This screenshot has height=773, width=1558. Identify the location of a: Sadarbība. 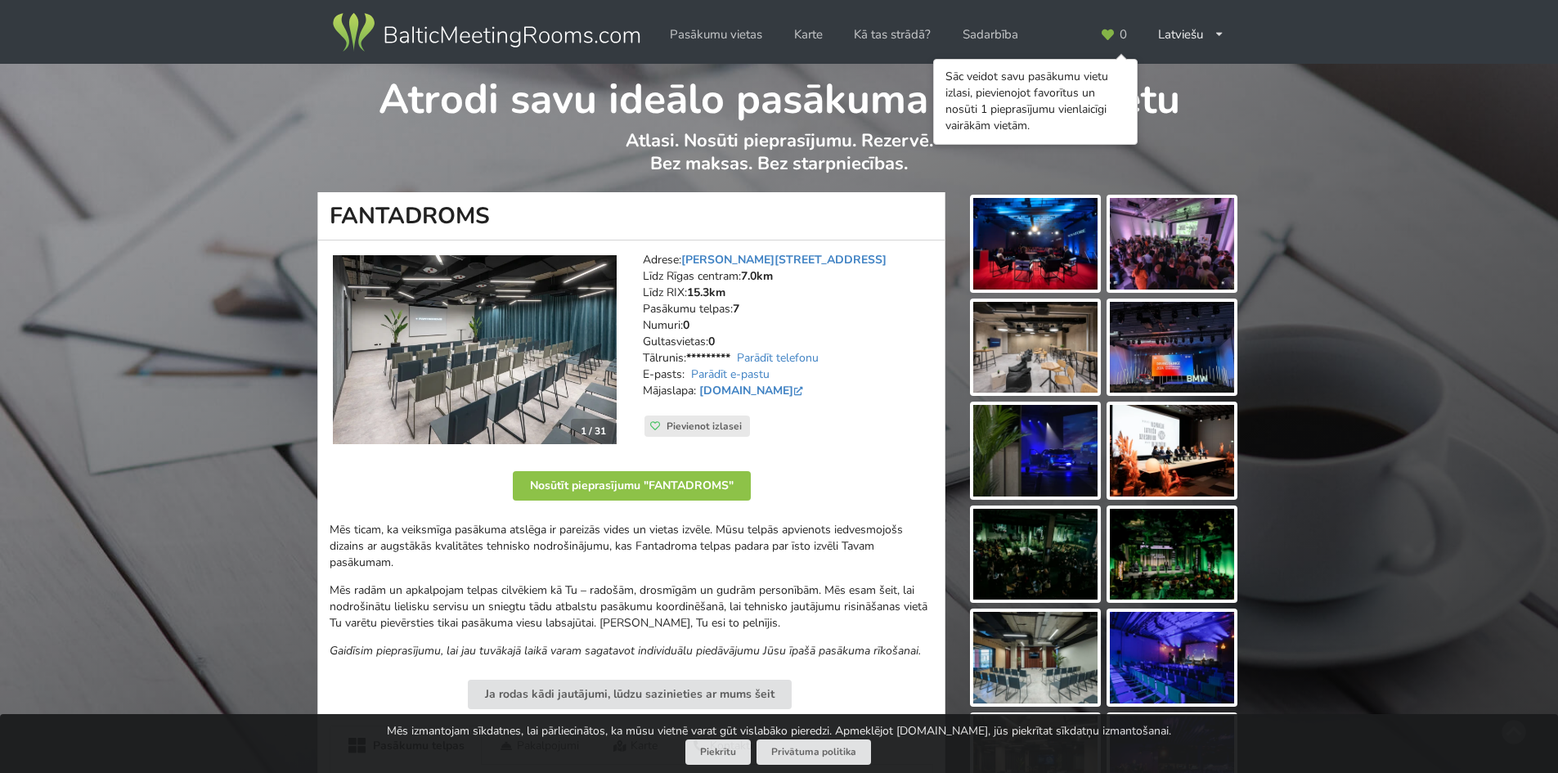
(990, 34).